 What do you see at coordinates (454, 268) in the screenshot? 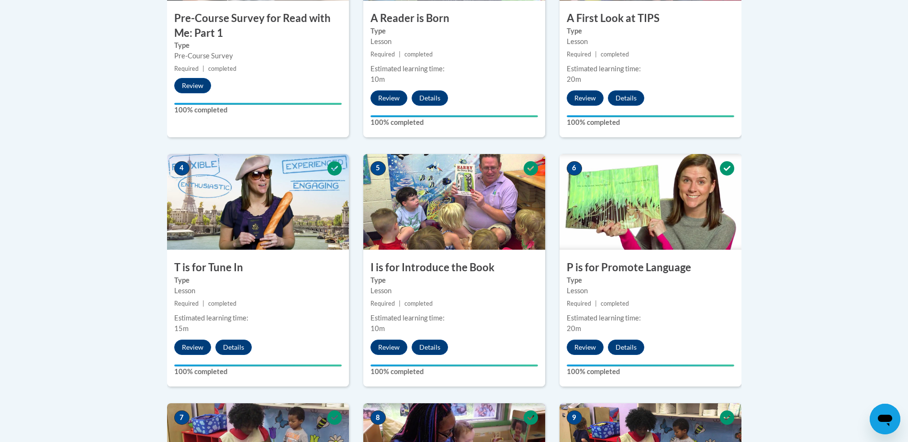
I see `h3: I is for Introduce the Book` at bounding box center [454, 268].